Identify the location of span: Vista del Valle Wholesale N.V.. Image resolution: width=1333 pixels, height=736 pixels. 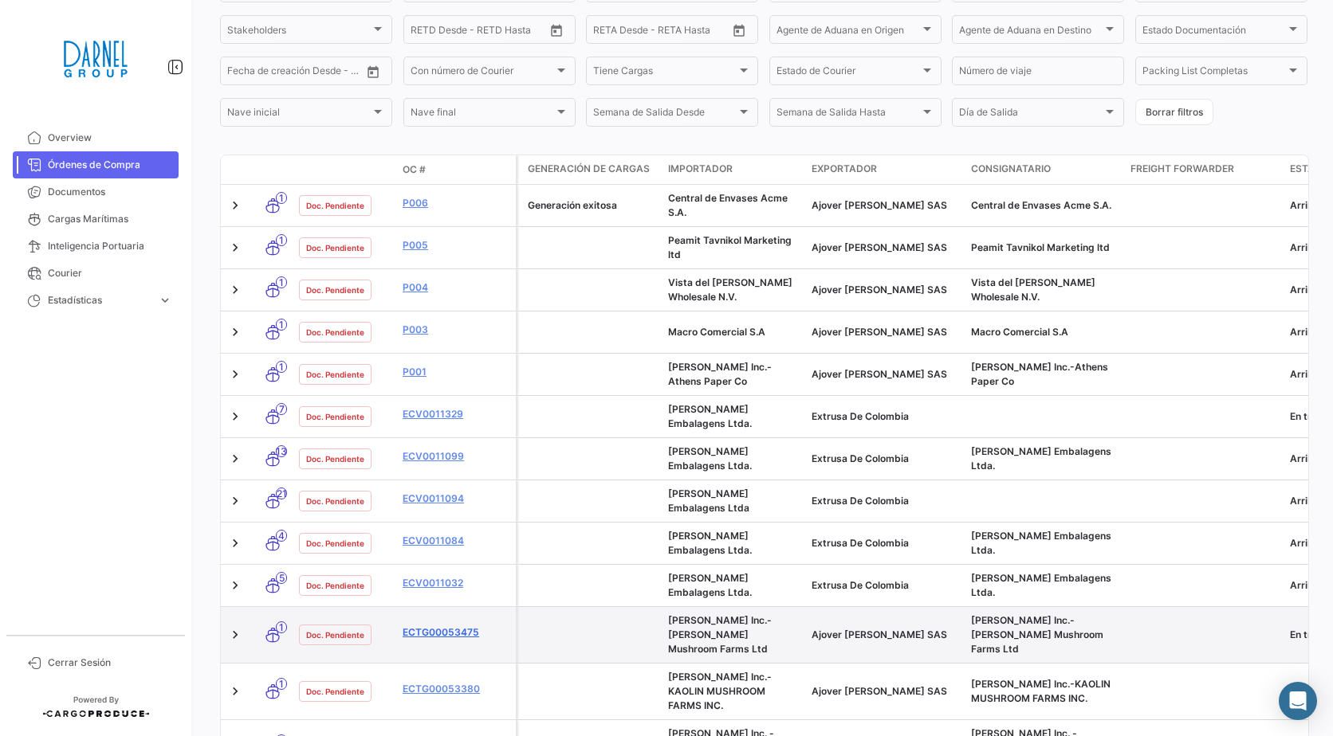
(1033, 289).